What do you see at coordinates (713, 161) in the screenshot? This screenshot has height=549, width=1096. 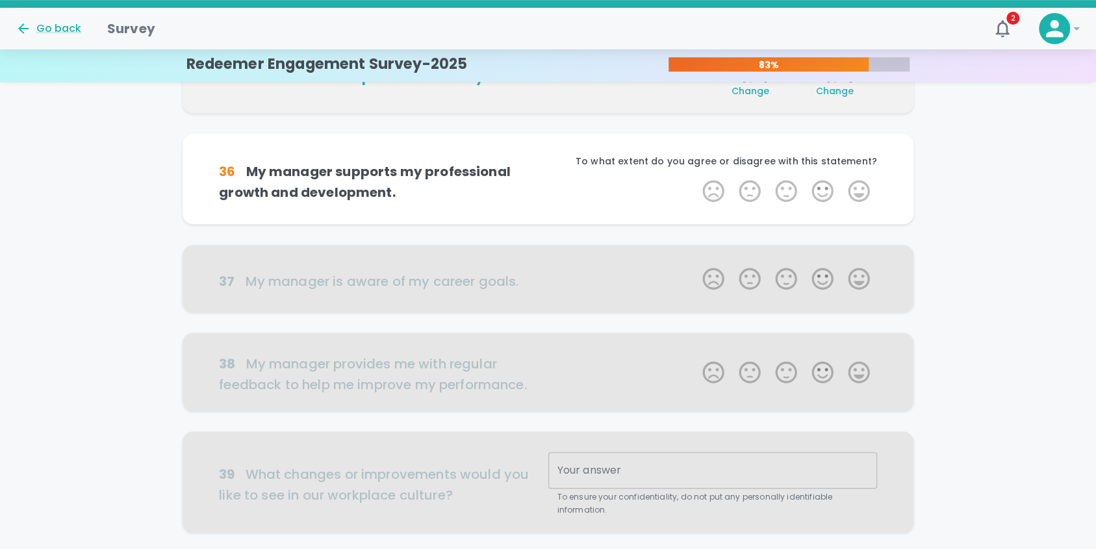 I see `p: To what extent do you agree or disagree with this statement?` at bounding box center [713, 161].